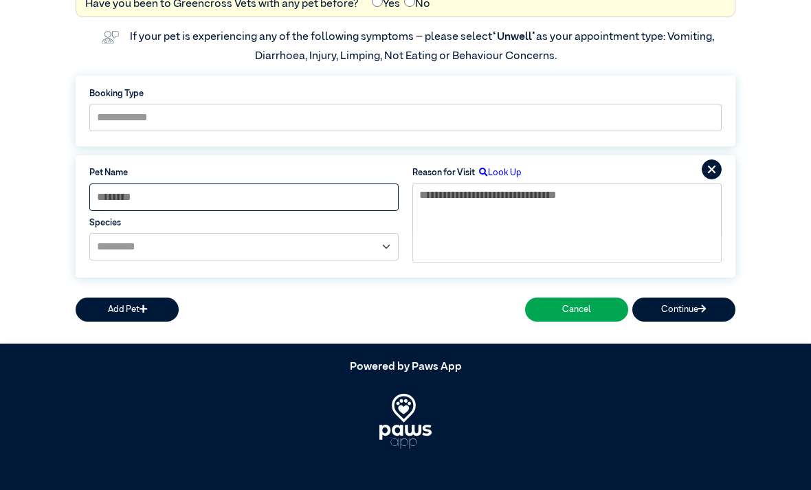 This screenshot has width=811, height=490. What do you see at coordinates (423, 47) in the screenshot?
I see `label: If your pet is experiencing any of the following symptoms – please select as your appointment typ...` at bounding box center [423, 47].